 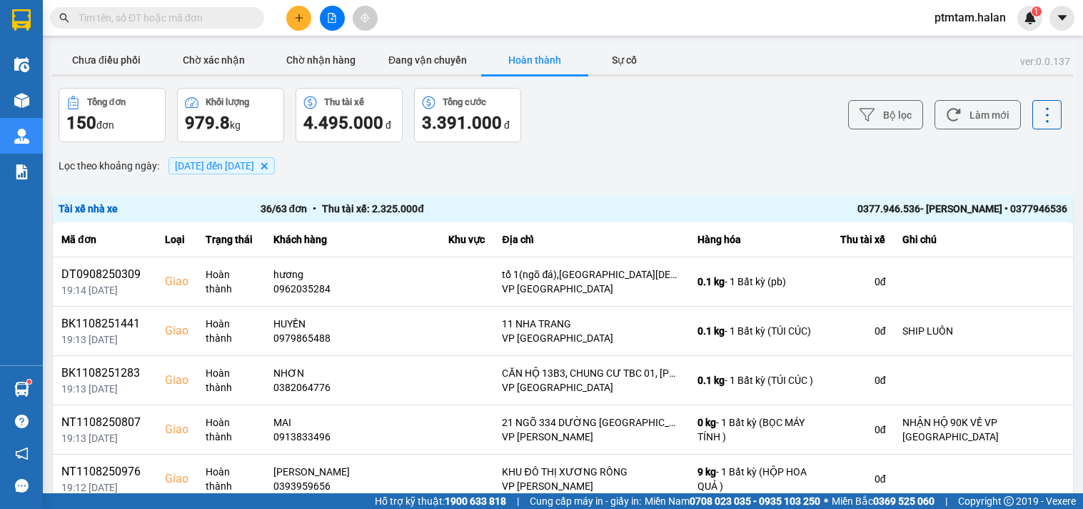 I want to click on button: Tổng cước3.391.000 đ, so click(x=468, y=115).